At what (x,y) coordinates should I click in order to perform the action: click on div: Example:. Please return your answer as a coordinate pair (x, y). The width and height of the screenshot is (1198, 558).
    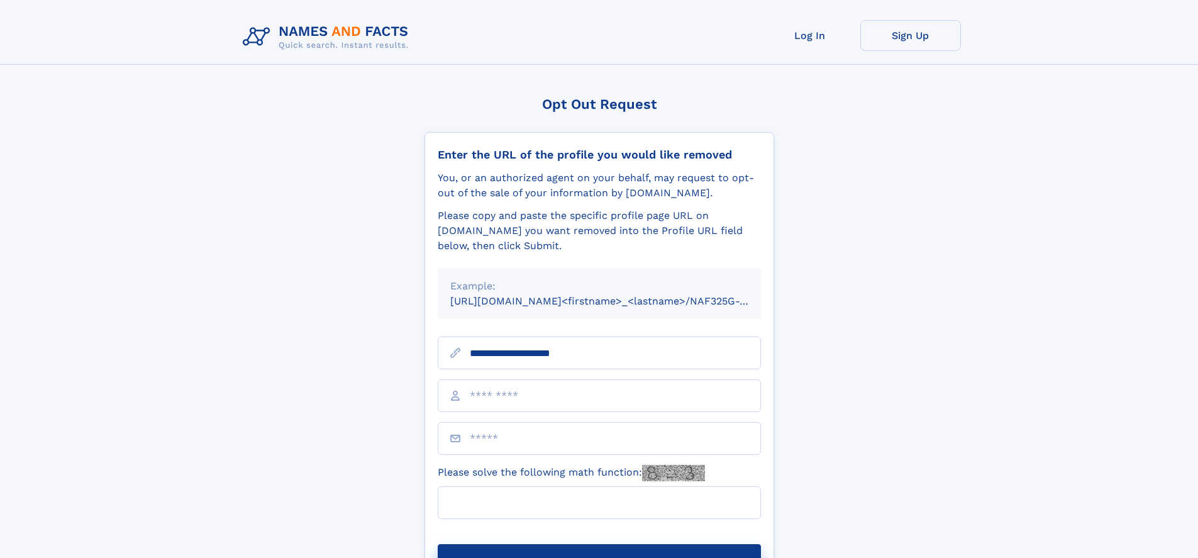
    Looking at the image, I should click on (599, 286).